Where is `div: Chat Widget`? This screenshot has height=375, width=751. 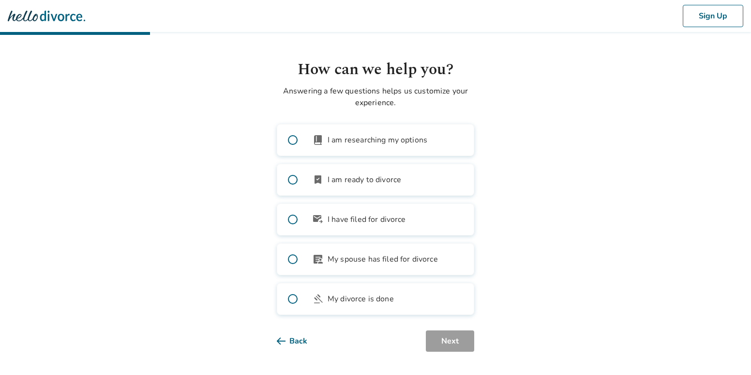
div: Chat Widget is located at coordinates (727, 351).